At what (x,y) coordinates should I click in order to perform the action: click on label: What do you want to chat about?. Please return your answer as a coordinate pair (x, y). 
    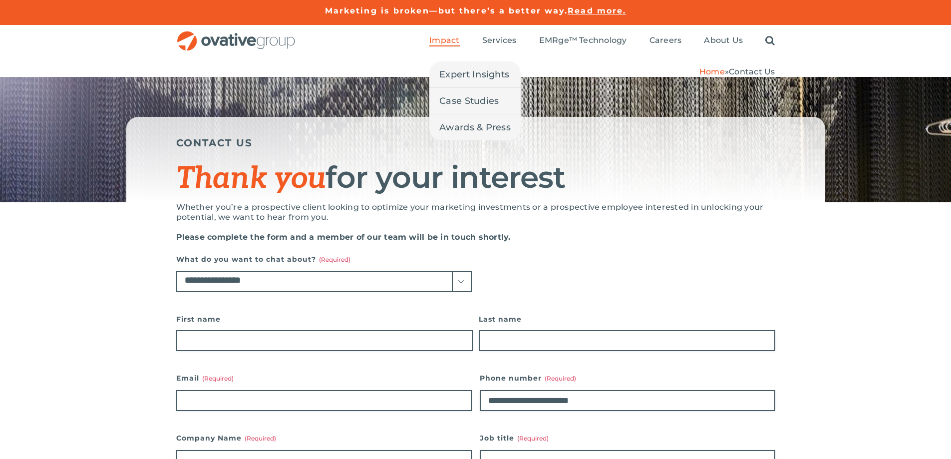
    Looking at the image, I should click on (324, 259).